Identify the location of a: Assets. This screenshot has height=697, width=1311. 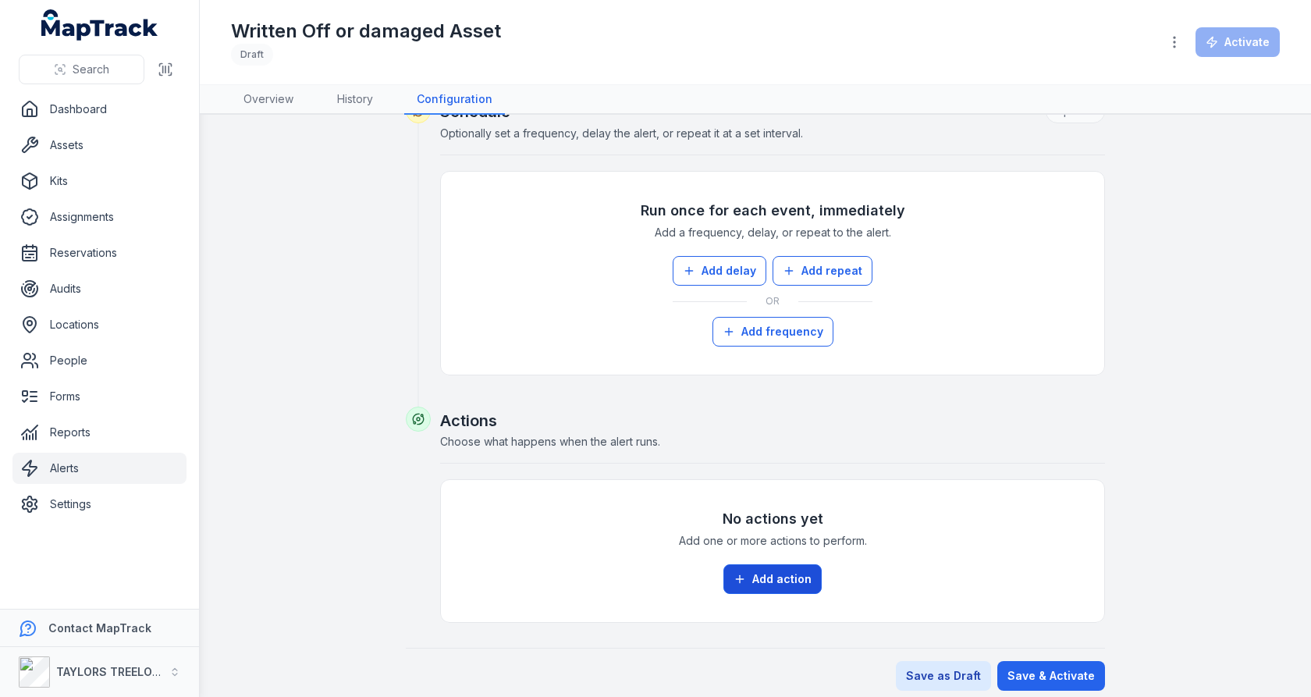
(99, 145).